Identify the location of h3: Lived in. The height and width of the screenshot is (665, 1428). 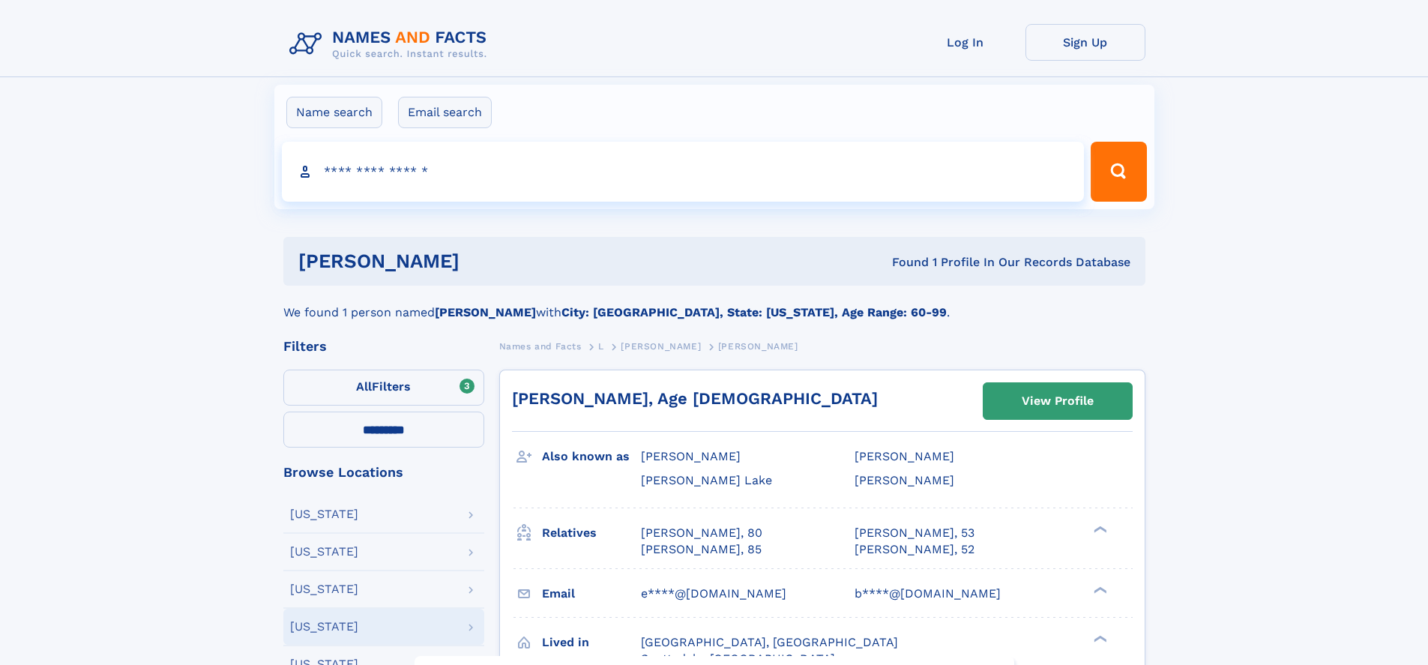
(591, 642).